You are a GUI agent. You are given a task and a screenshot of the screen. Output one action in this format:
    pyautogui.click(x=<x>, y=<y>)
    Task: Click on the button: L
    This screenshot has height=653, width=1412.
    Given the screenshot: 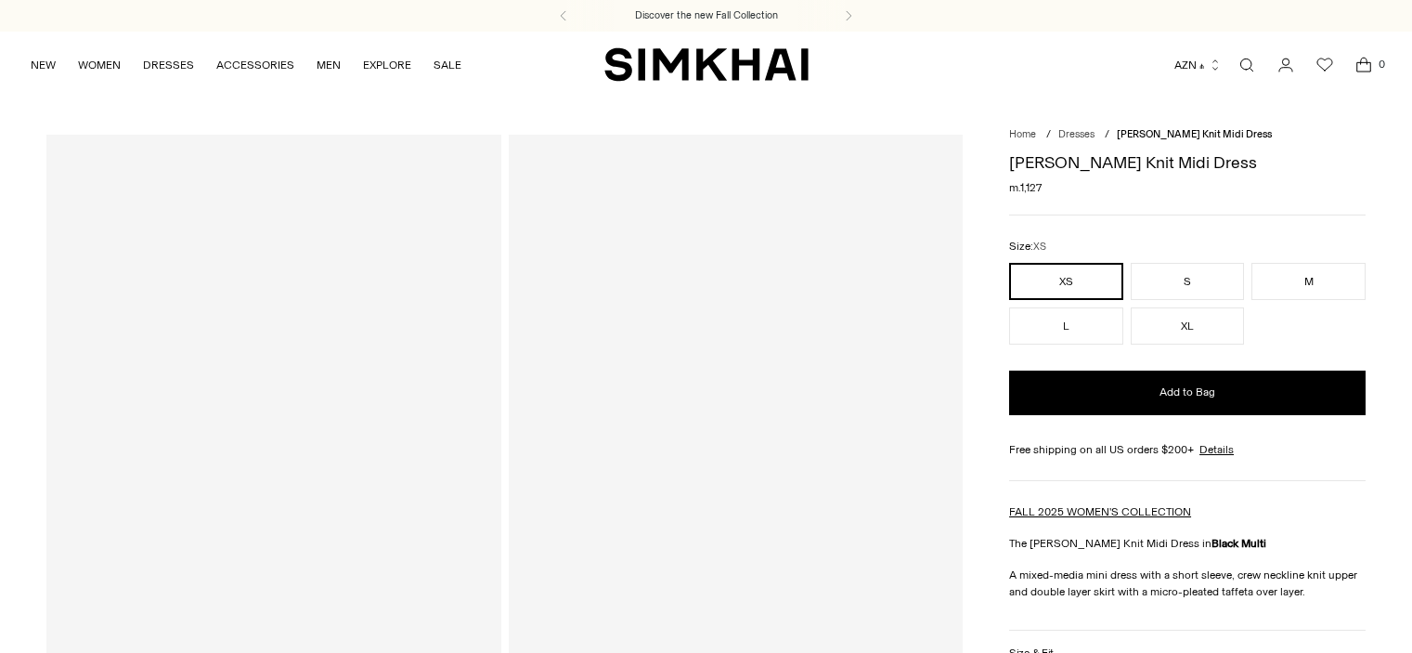 What is the action you would take?
    pyautogui.click(x=1066, y=326)
    